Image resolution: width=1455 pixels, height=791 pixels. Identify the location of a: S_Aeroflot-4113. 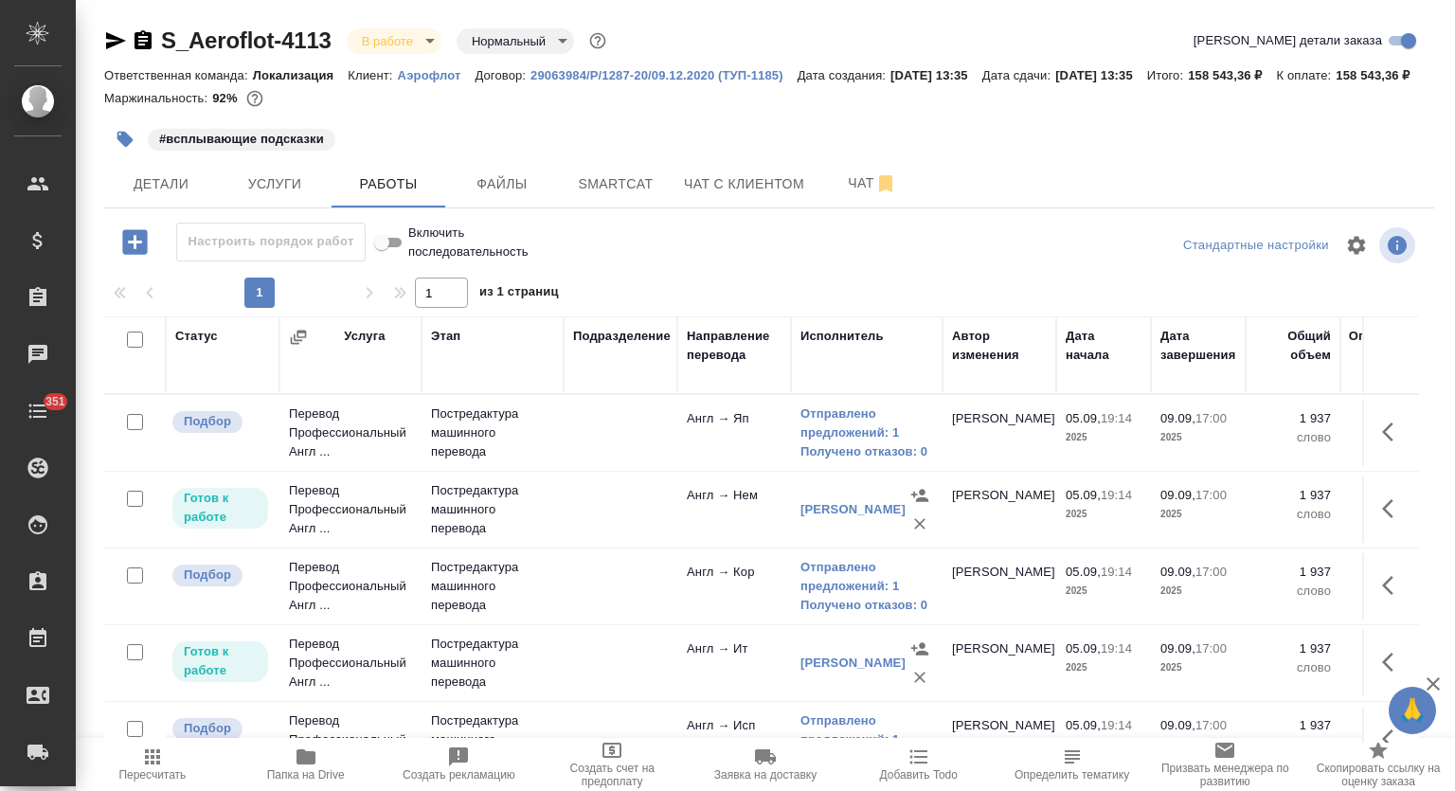
(246, 40).